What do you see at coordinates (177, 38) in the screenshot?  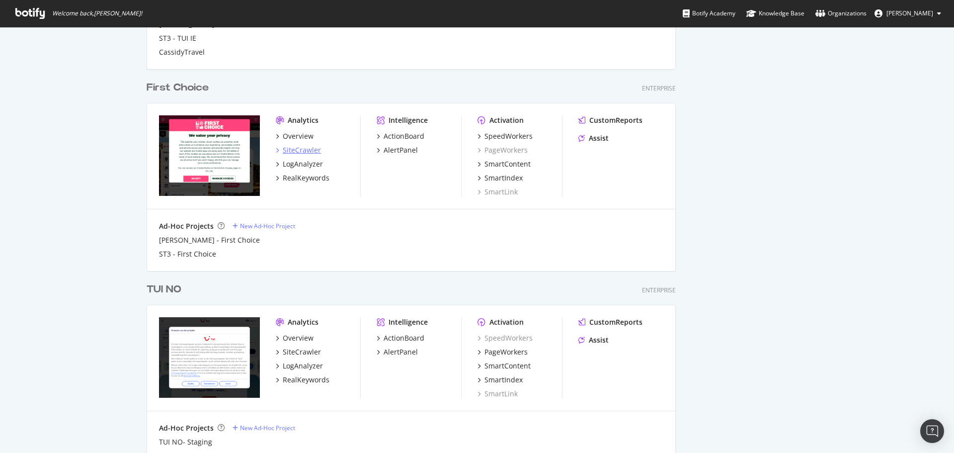 I see `div: ST3 - TUI IE` at bounding box center [177, 38].